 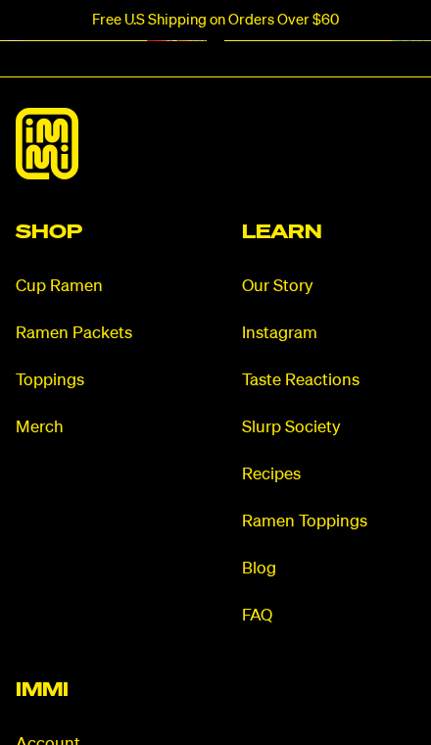 What do you see at coordinates (216, 20) in the screenshot?
I see `p: Free U.S Shipping on Orders Over $60` at bounding box center [216, 20].